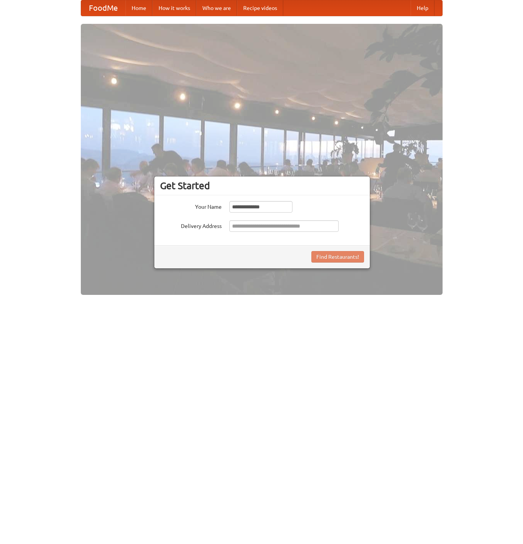 This screenshot has width=523, height=544. I want to click on a: Home, so click(139, 8).